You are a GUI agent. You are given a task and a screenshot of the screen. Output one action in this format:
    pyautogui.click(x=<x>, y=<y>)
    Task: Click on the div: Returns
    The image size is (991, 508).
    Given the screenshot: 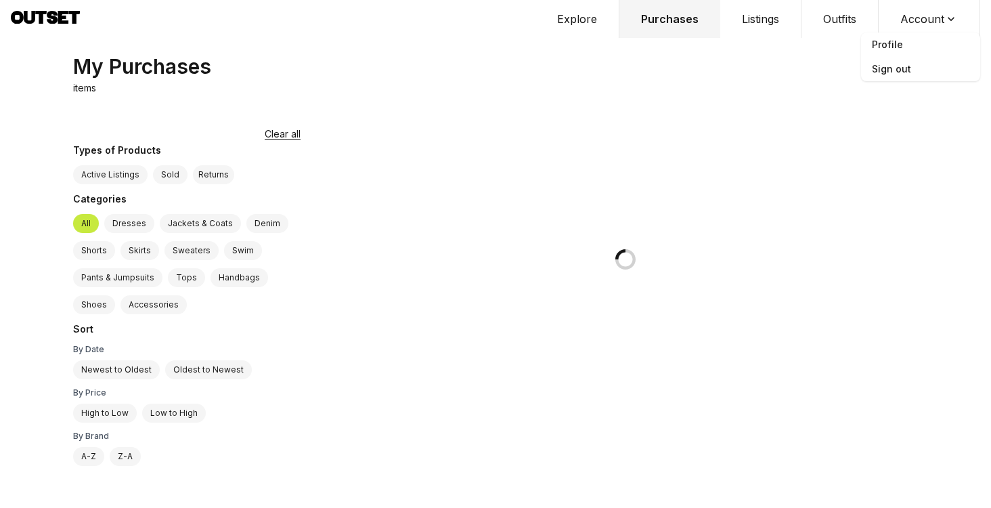 What is the action you would take?
    pyautogui.click(x=213, y=175)
    